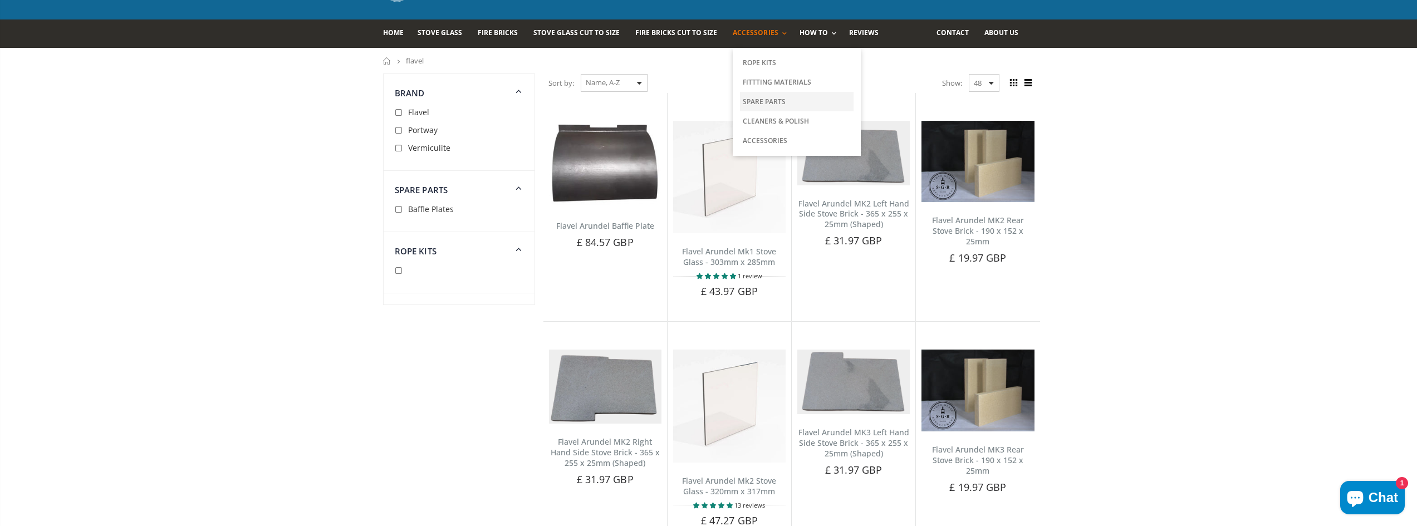 This screenshot has width=1417, height=526. I want to click on span: Stove Glass Cut To Size, so click(576, 32).